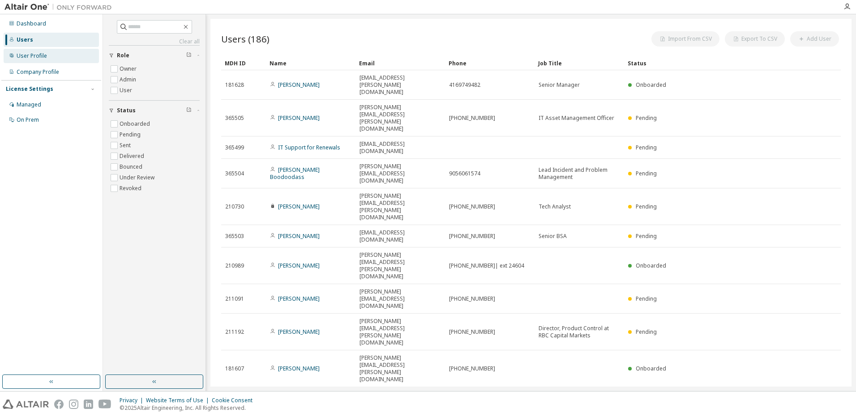 This screenshot has width=856, height=417. What do you see at coordinates (400, 63) in the screenshot?
I see `div: Email` at bounding box center [400, 63].